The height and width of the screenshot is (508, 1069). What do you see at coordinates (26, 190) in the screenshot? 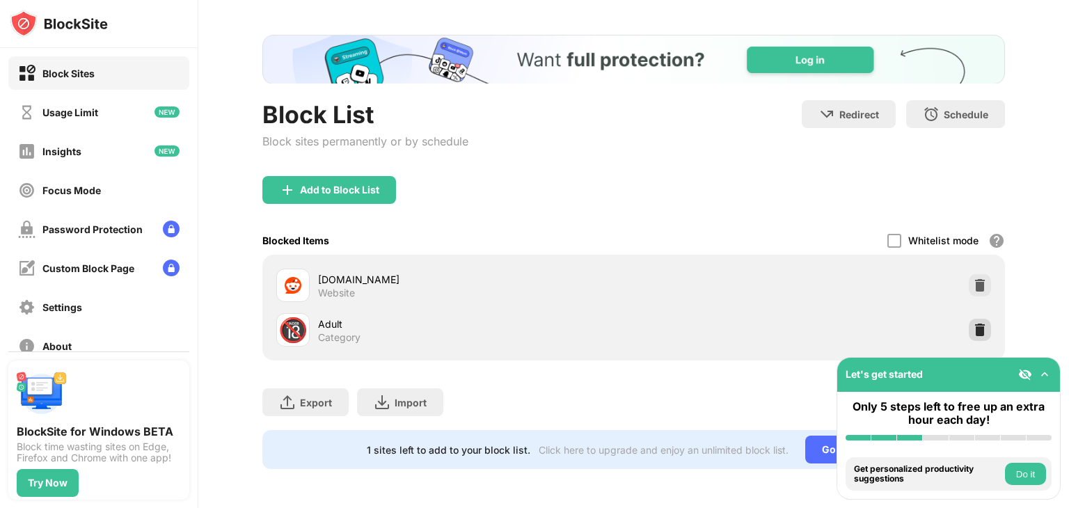
I see `img: focus-off.svg` at bounding box center [26, 190].